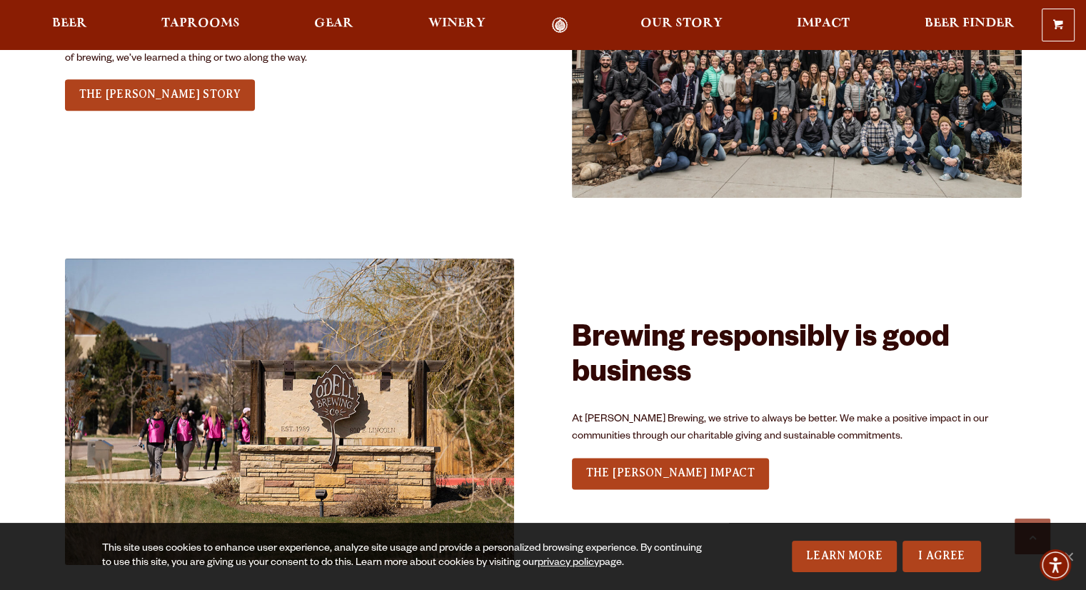 The image size is (1086, 590). I want to click on a: Taprooms, so click(201, 25).